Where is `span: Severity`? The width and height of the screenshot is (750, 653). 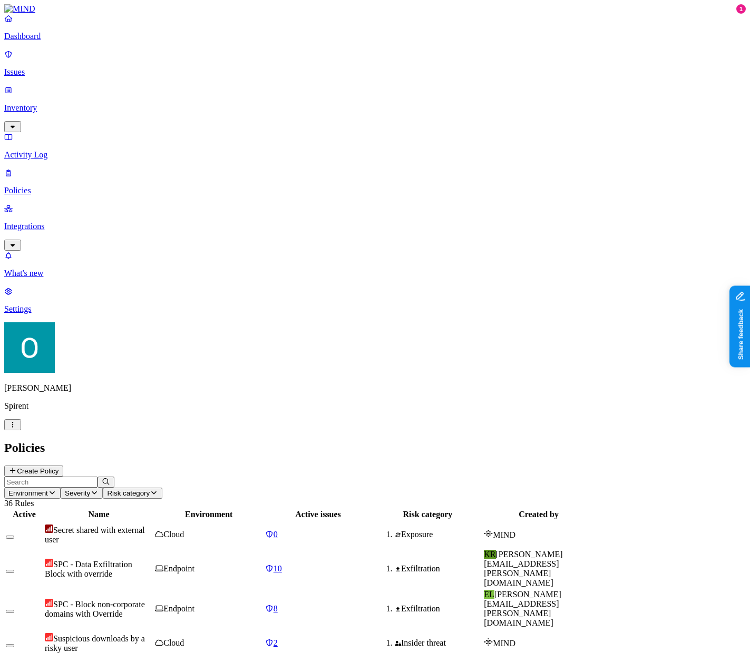 span: Severity is located at coordinates (77, 493).